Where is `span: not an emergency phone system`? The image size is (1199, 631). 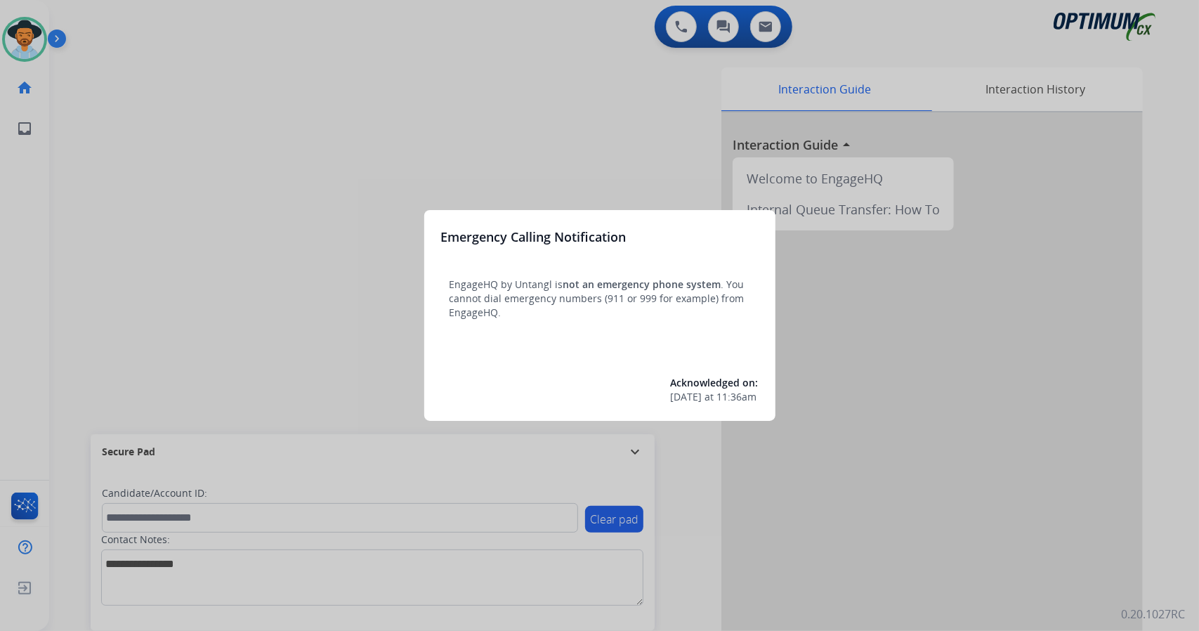
span: not an emergency phone system is located at coordinates (642, 284).